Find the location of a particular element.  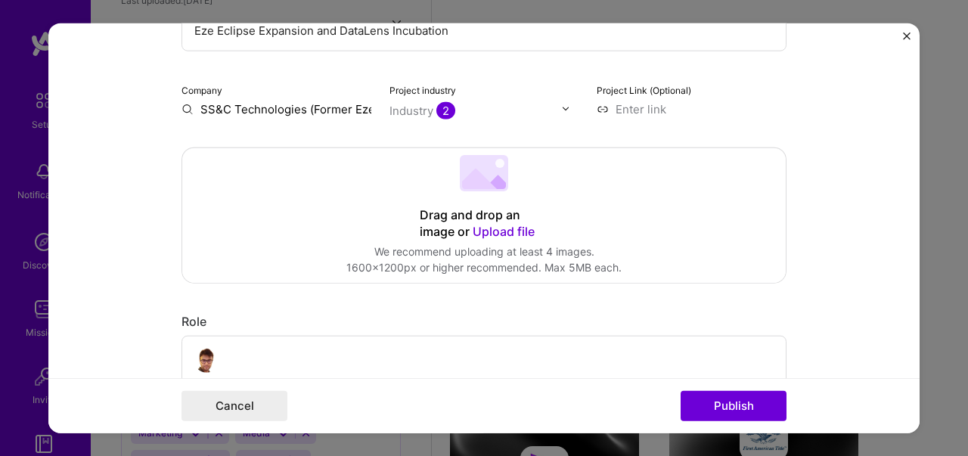

label: Project Link (Optional) is located at coordinates (644, 89).